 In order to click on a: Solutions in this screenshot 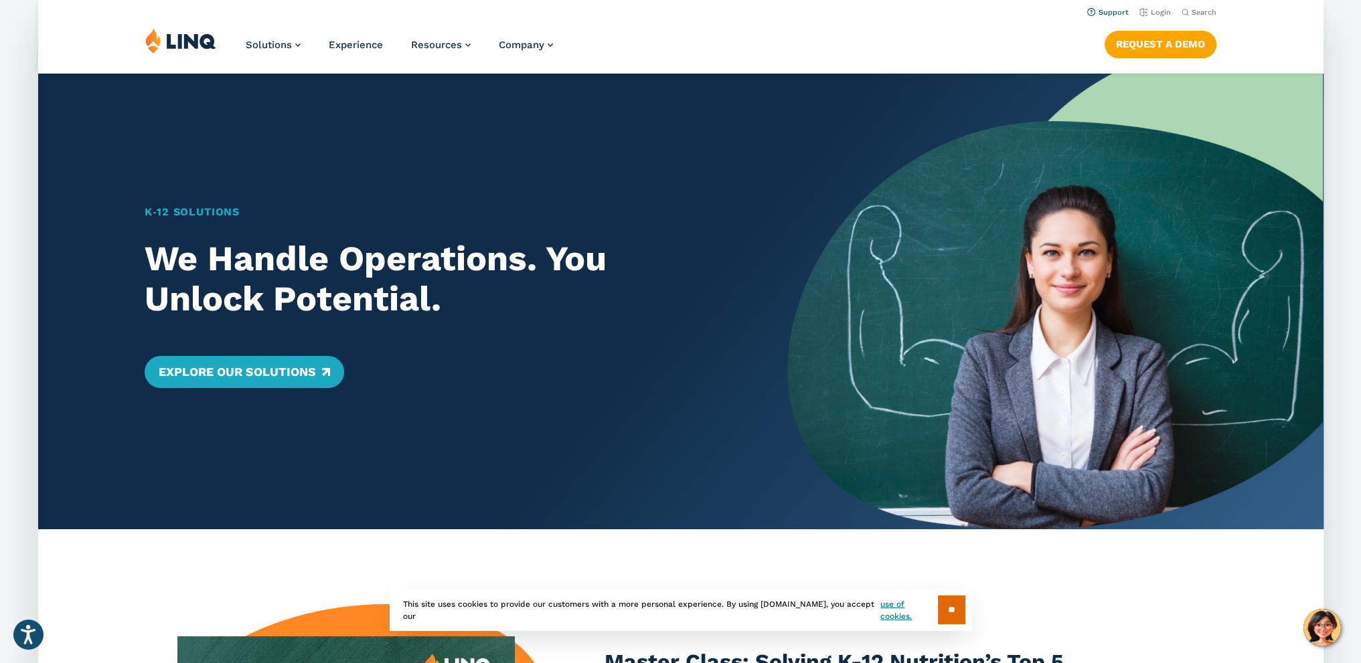, I will do `click(273, 45)`.